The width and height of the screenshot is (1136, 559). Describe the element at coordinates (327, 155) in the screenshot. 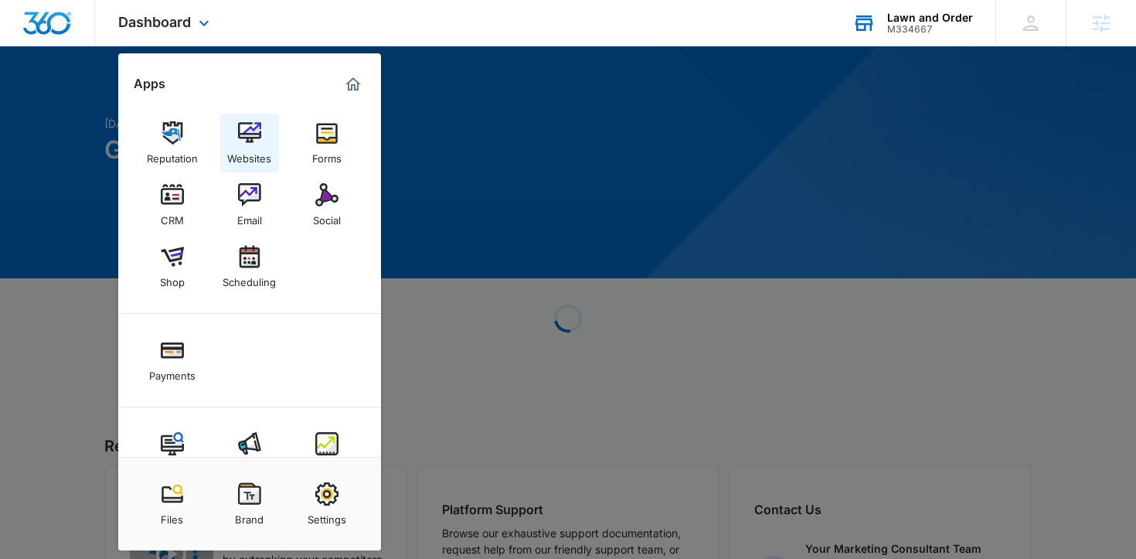

I see `div: Forms` at that location.